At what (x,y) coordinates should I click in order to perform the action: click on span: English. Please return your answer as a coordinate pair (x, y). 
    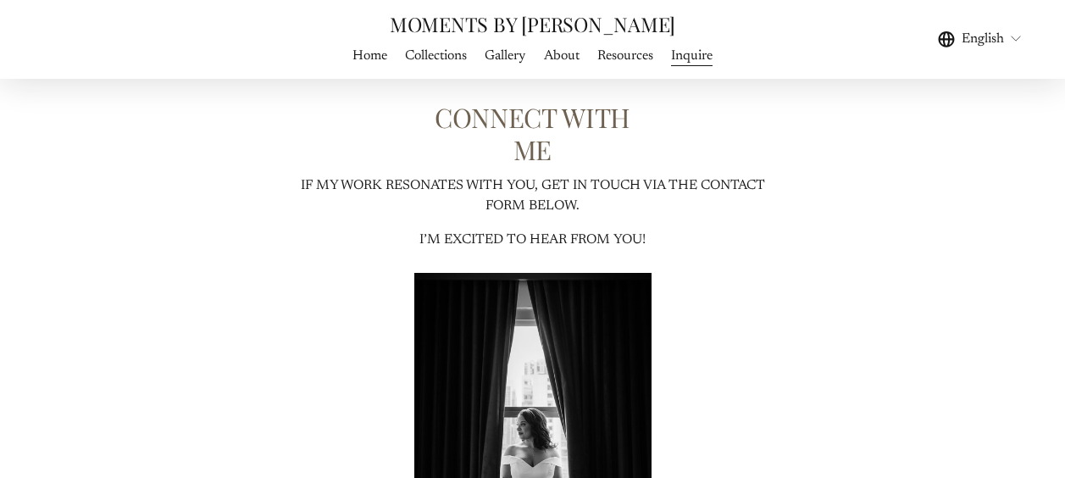
    Looking at the image, I should click on (983, 39).